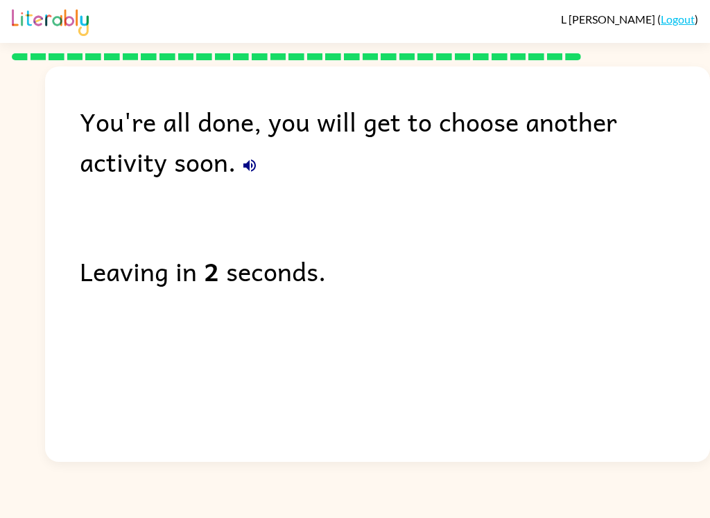 The height and width of the screenshot is (518, 710). Describe the element at coordinates (50, 21) in the screenshot. I see `img: Literably` at that location.